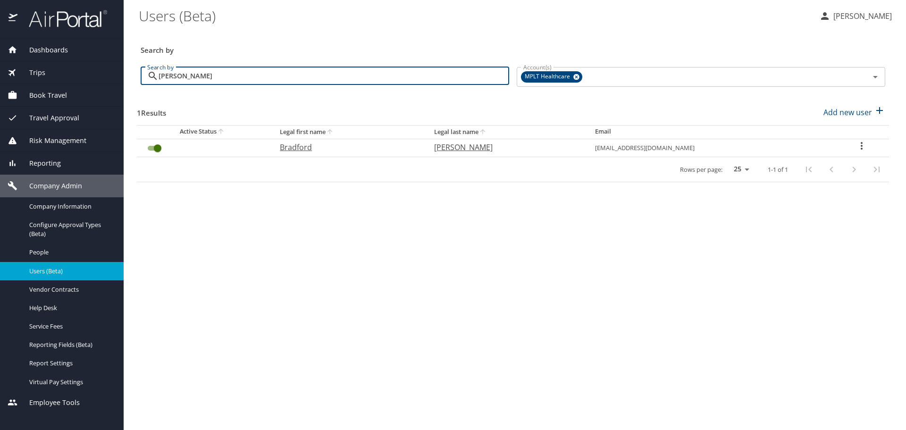 This screenshot has width=906, height=430. I want to click on span: Company Information, so click(71, 206).